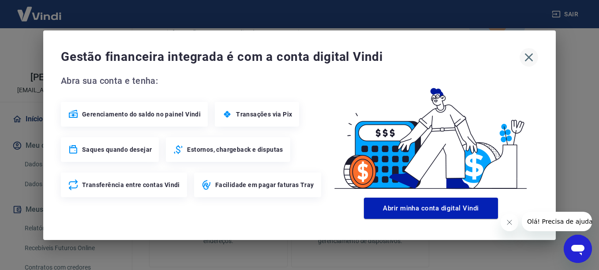 The height and width of the screenshot is (270, 599). I want to click on span: Abra sua conta e tenha:, so click(192, 81).